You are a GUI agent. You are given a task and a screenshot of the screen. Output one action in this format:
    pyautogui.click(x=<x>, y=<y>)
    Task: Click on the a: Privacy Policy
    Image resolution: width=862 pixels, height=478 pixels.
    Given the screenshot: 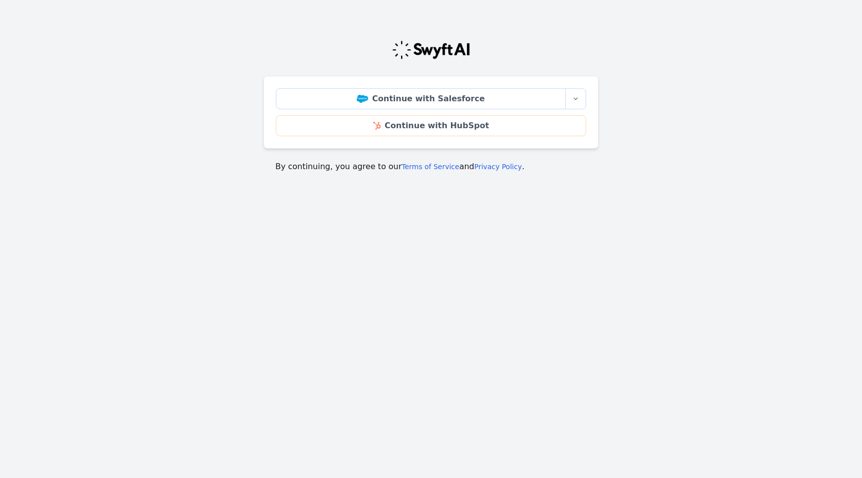 What is the action you would take?
    pyautogui.click(x=498, y=167)
    